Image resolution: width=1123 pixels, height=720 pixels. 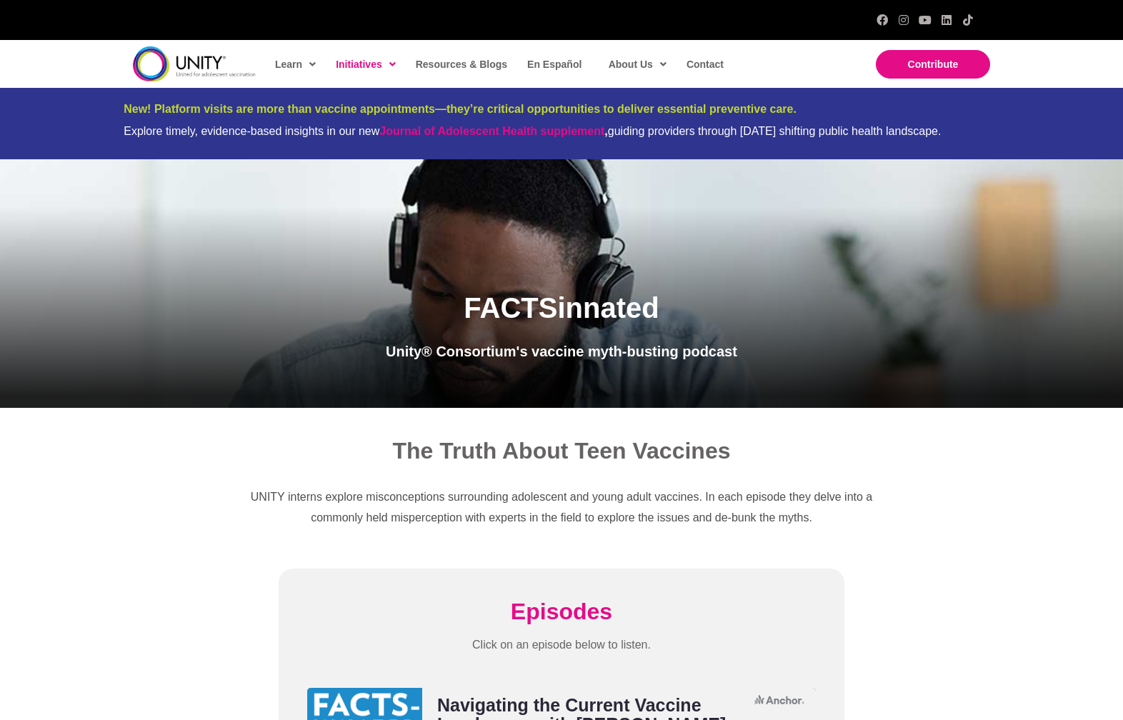 I want to click on img: unity-logo-dark, so click(x=194, y=64).